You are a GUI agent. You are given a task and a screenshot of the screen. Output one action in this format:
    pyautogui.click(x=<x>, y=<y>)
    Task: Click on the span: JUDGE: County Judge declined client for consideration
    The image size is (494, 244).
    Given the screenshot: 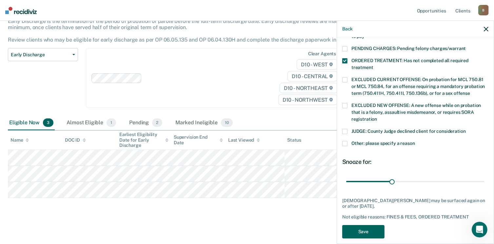 What is the action you would take?
    pyautogui.click(x=408, y=131)
    